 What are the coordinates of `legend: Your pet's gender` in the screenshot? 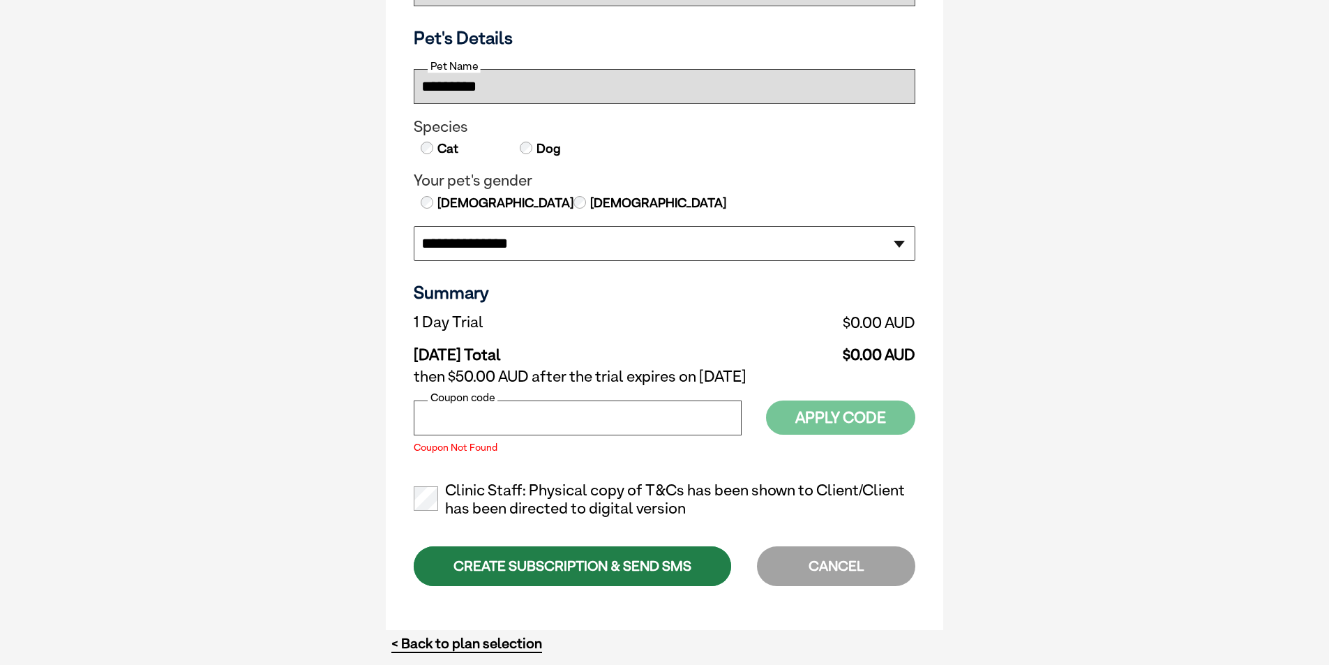 It's located at (664, 181).